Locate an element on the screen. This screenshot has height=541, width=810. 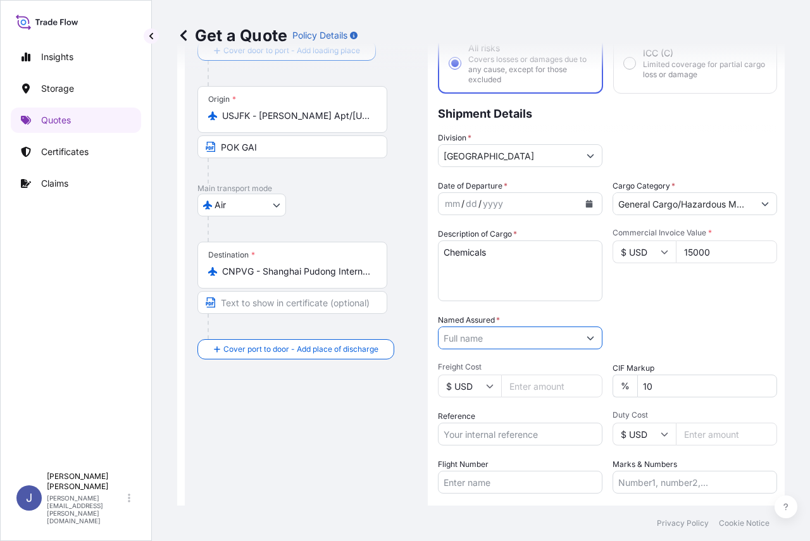
a: Quotes is located at coordinates (76, 120).